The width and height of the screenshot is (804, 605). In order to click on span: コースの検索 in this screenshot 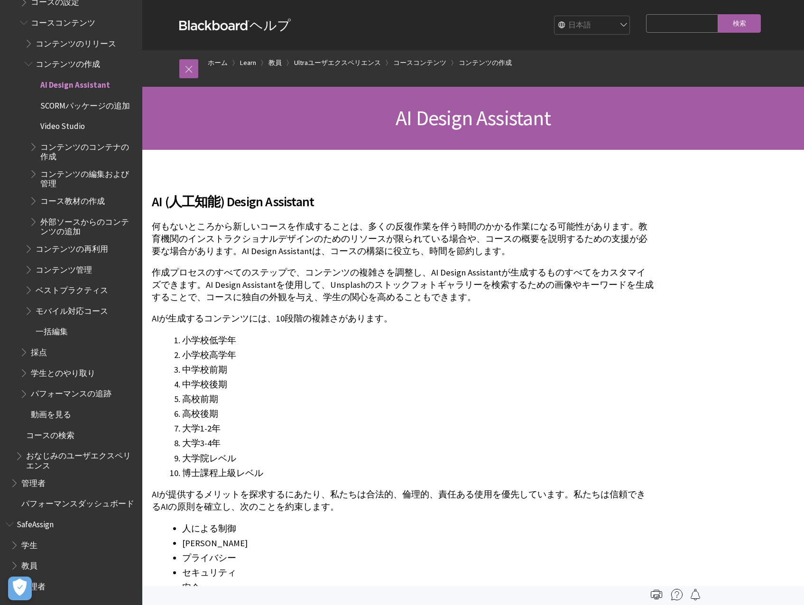, I will do `click(50, 433)`.